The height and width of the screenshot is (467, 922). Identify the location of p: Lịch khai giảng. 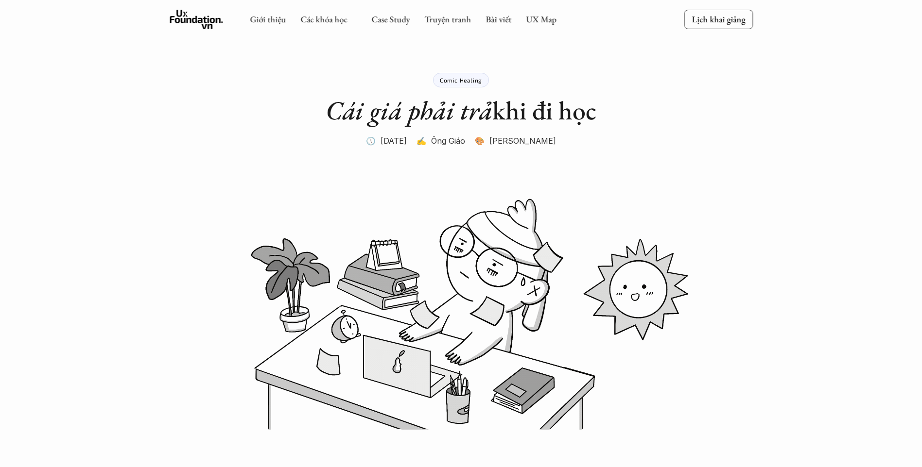
(718, 19).